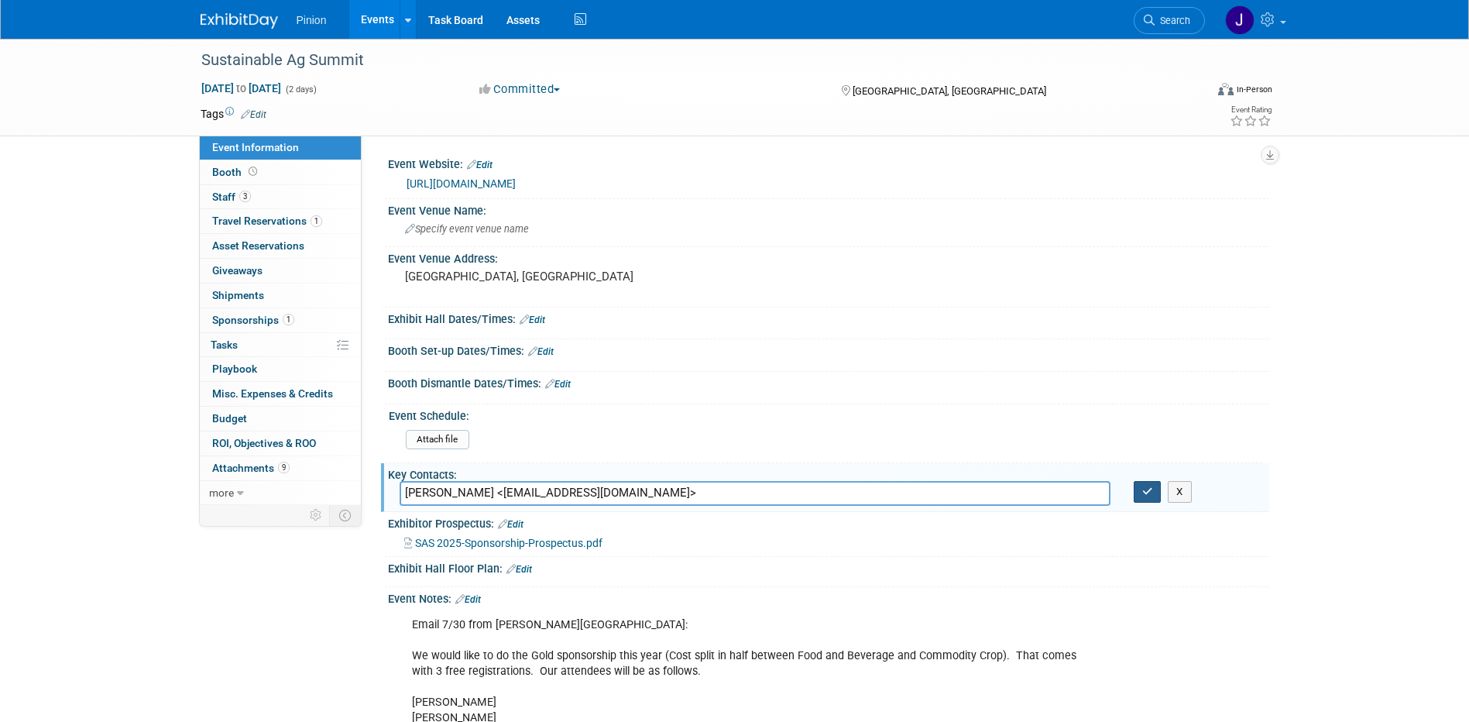 The image size is (1469, 722). What do you see at coordinates (253, 320) in the screenshot?
I see `span: Sponsorships` at bounding box center [253, 320].